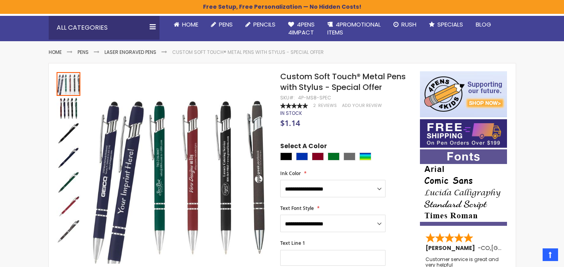  Describe the element at coordinates (362, 105) in the screenshot. I see `a: Add Your Review` at that location.